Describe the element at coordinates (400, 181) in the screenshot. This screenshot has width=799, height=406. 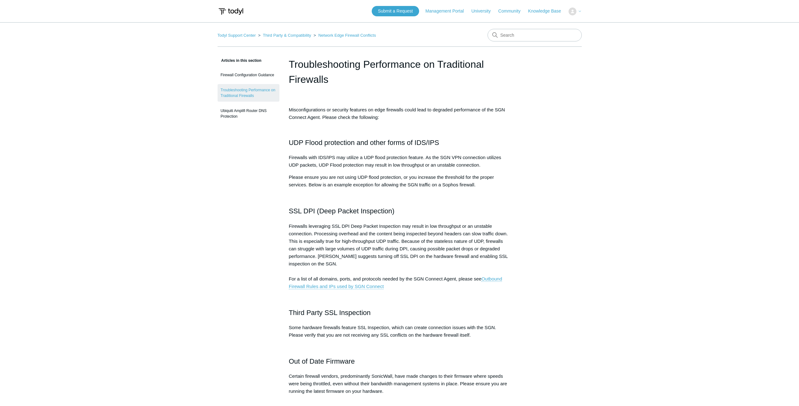
I see `p: Please ensure you are not using UDP flood protection, or you increase the threshold for the prope...` at that location.